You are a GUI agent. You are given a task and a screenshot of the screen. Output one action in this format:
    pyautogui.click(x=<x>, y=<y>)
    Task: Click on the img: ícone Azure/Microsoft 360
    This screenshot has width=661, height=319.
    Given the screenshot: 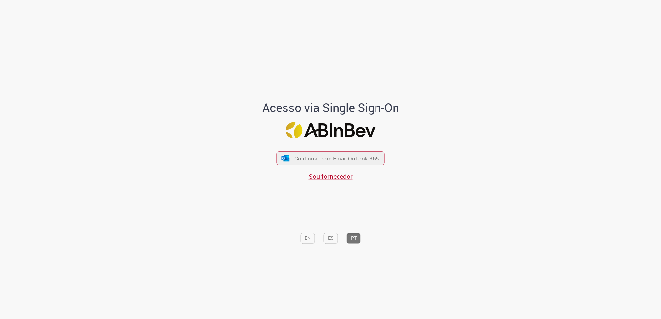 What is the action you would take?
    pyautogui.click(x=285, y=158)
    